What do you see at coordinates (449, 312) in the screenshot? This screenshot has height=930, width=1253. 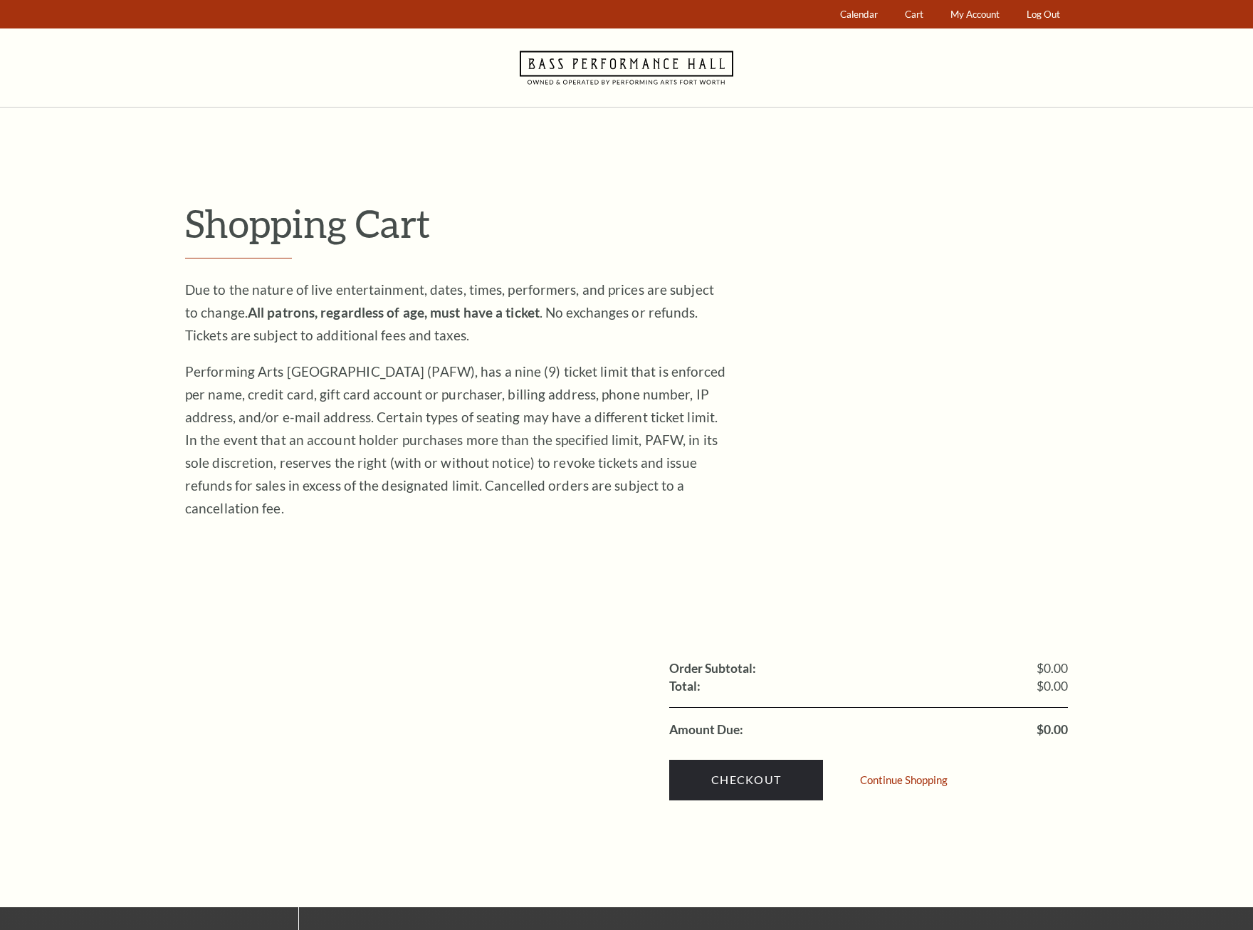 I see `span: Due to the nature of live entertainment, dates, times, performers, and prices are subject to chan...` at bounding box center [449, 312].